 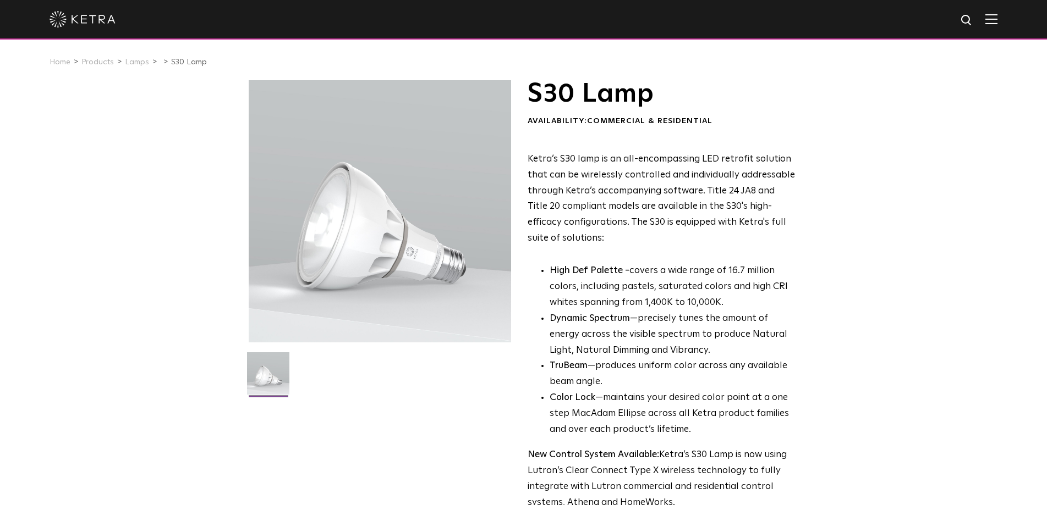 I want to click on a: S30 Lamp, so click(x=189, y=62).